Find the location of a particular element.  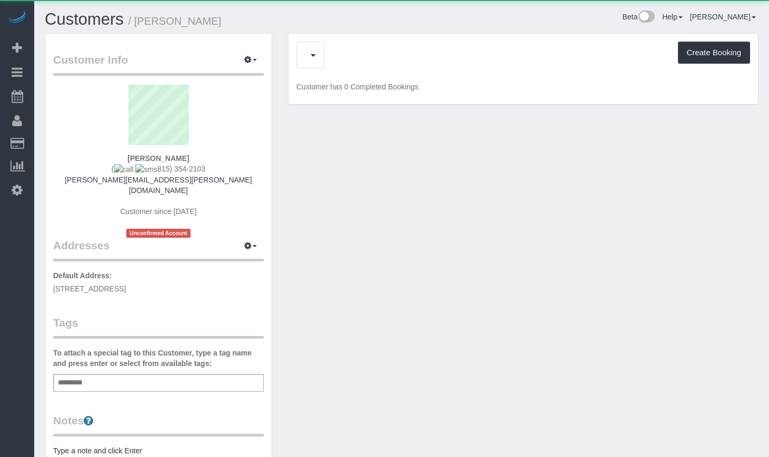

img: sms is located at coordinates (146, 169).